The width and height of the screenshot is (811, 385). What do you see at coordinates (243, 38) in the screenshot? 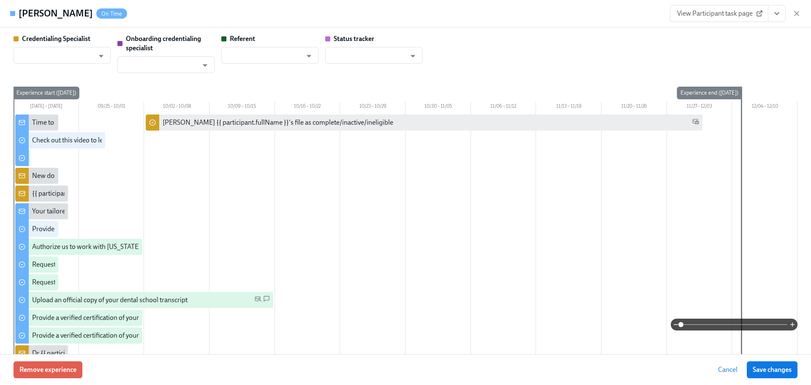
I see `strong: Referent` at bounding box center [243, 38].